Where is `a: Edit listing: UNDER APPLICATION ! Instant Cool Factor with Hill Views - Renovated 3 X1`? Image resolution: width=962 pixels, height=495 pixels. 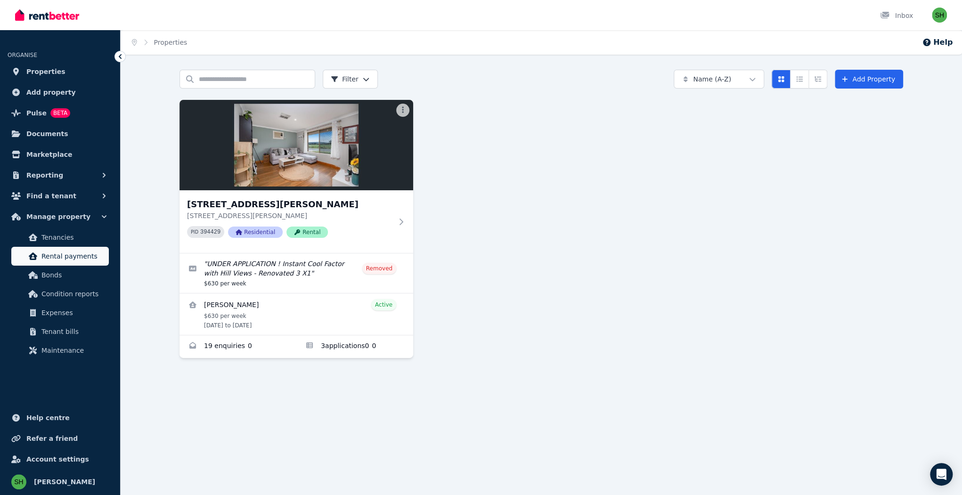
a: Edit listing: UNDER APPLICATION ! Instant Cool Factor with Hill Views - Renovated 3 X1 is located at coordinates (296, 273).